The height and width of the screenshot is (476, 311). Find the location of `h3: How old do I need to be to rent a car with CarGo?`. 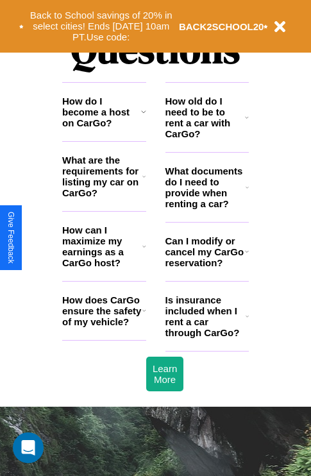

h3: How old do I need to be to rent a car with CarGo? is located at coordinates (205, 117).